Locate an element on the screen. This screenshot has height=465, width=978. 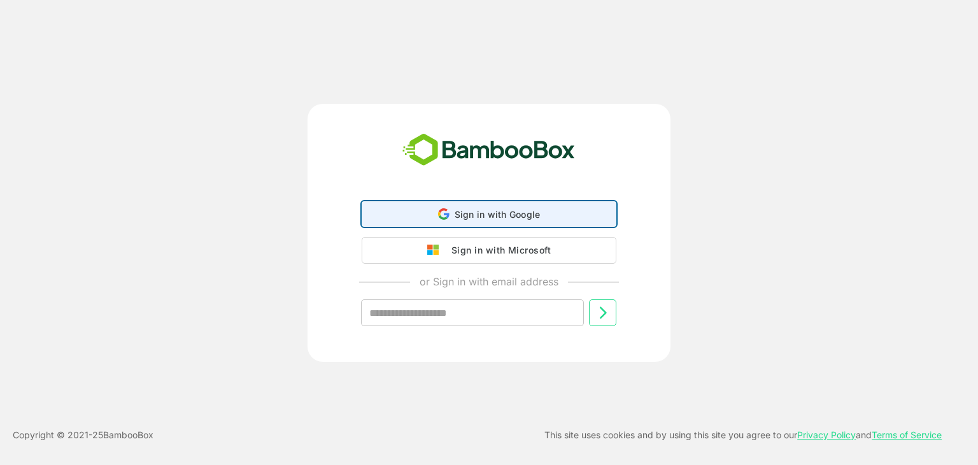
a: Privacy Policy is located at coordinates (826, 434).